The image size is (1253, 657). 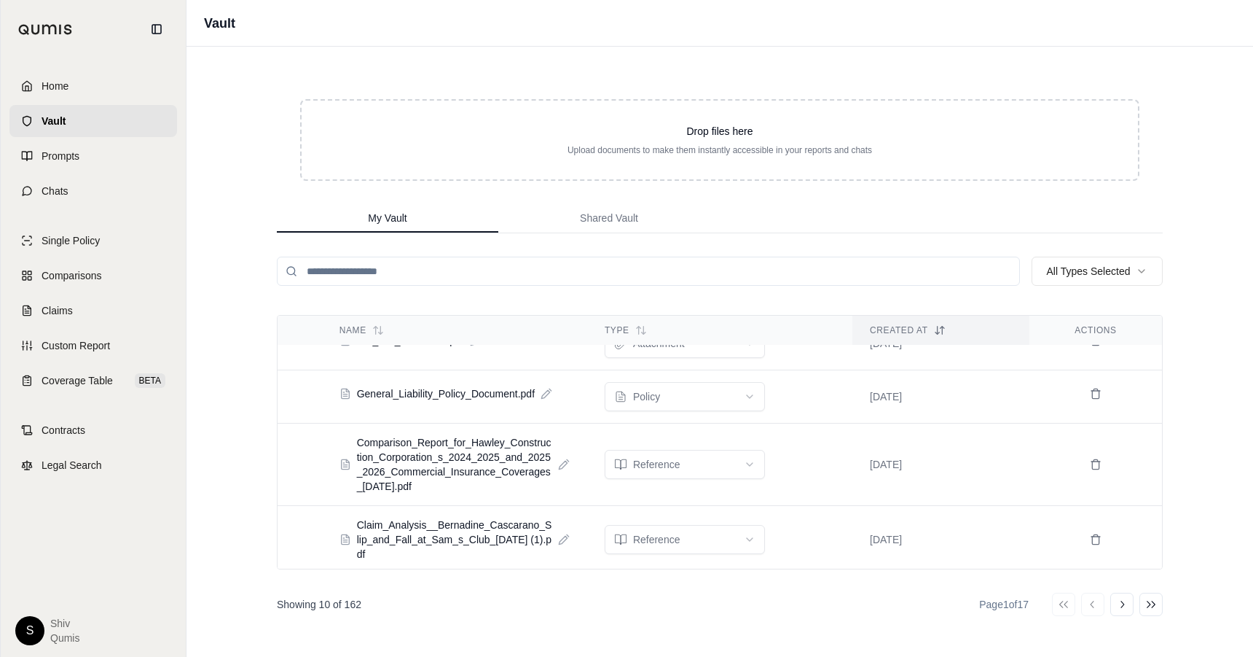 What do you see at coordinates (446, 394) in the screenshot?
I see `span: General_Liability_Policy_Document.pdf` at bounding box center [446, 394].